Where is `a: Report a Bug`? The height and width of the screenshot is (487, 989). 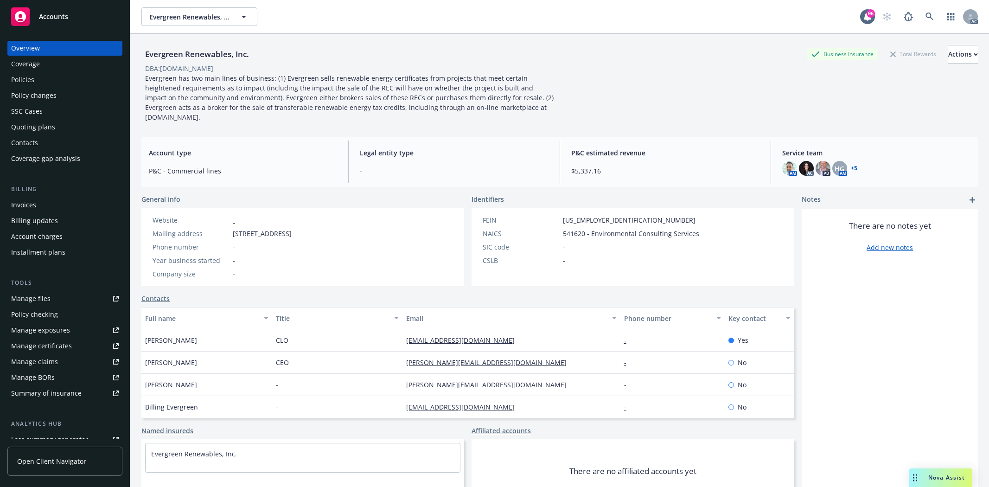
a: Report a Bug is located at coordinates (909, 17).